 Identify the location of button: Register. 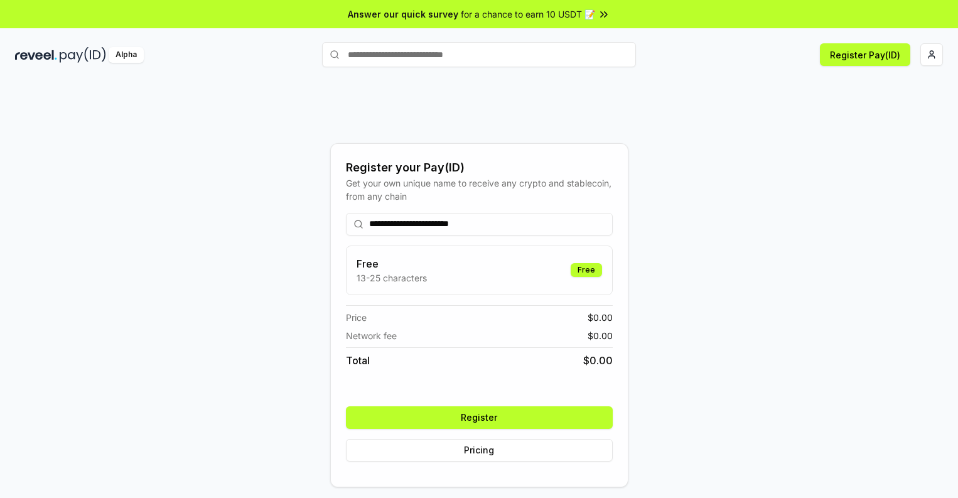
(479, 417).